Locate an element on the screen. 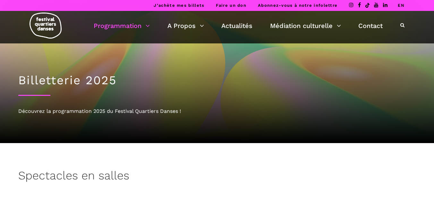 The image size is (434, 200). a: Abonnez-vous à notre infolettre is located at coordinates (298, 5).